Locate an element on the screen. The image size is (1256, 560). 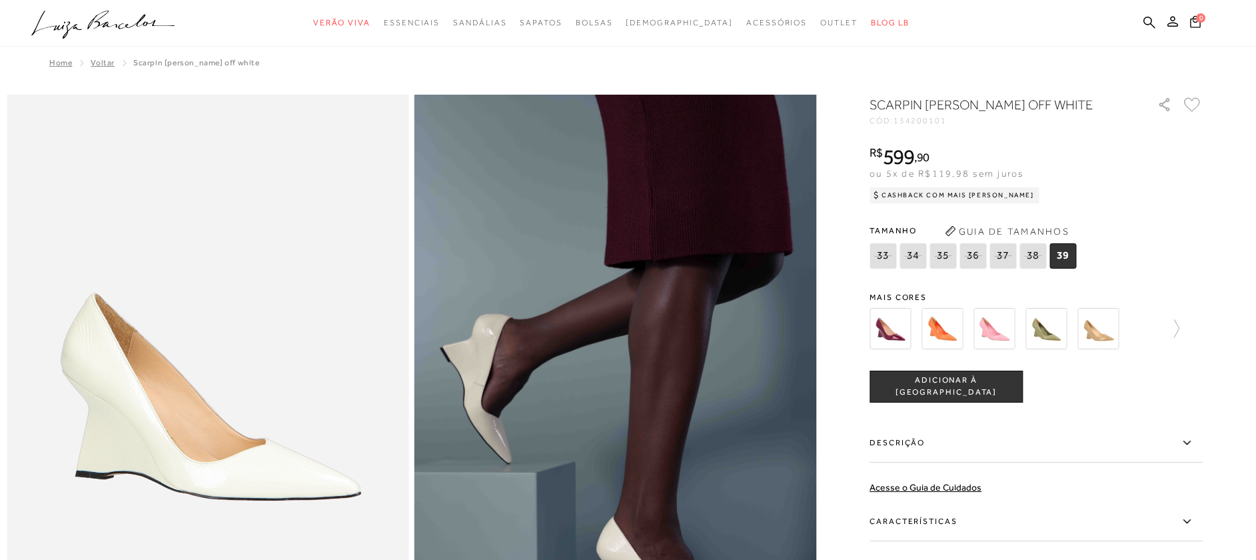
button: Guia de Tamanhos is located at coordinates (1006, 231).